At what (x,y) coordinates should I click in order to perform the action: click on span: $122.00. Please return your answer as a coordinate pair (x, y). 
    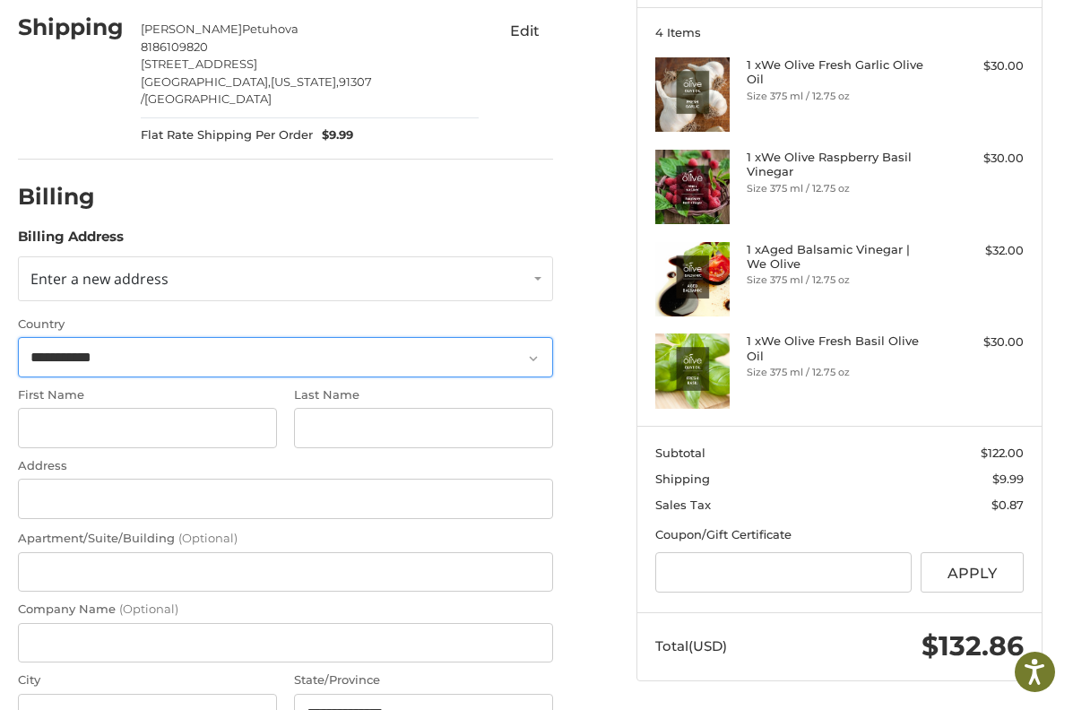
    Looking at the image, I should click on (1002, 453).